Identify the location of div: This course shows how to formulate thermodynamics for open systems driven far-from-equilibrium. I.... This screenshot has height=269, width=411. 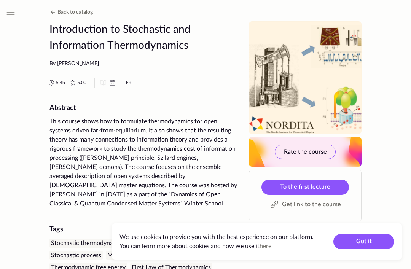
(145, 163).